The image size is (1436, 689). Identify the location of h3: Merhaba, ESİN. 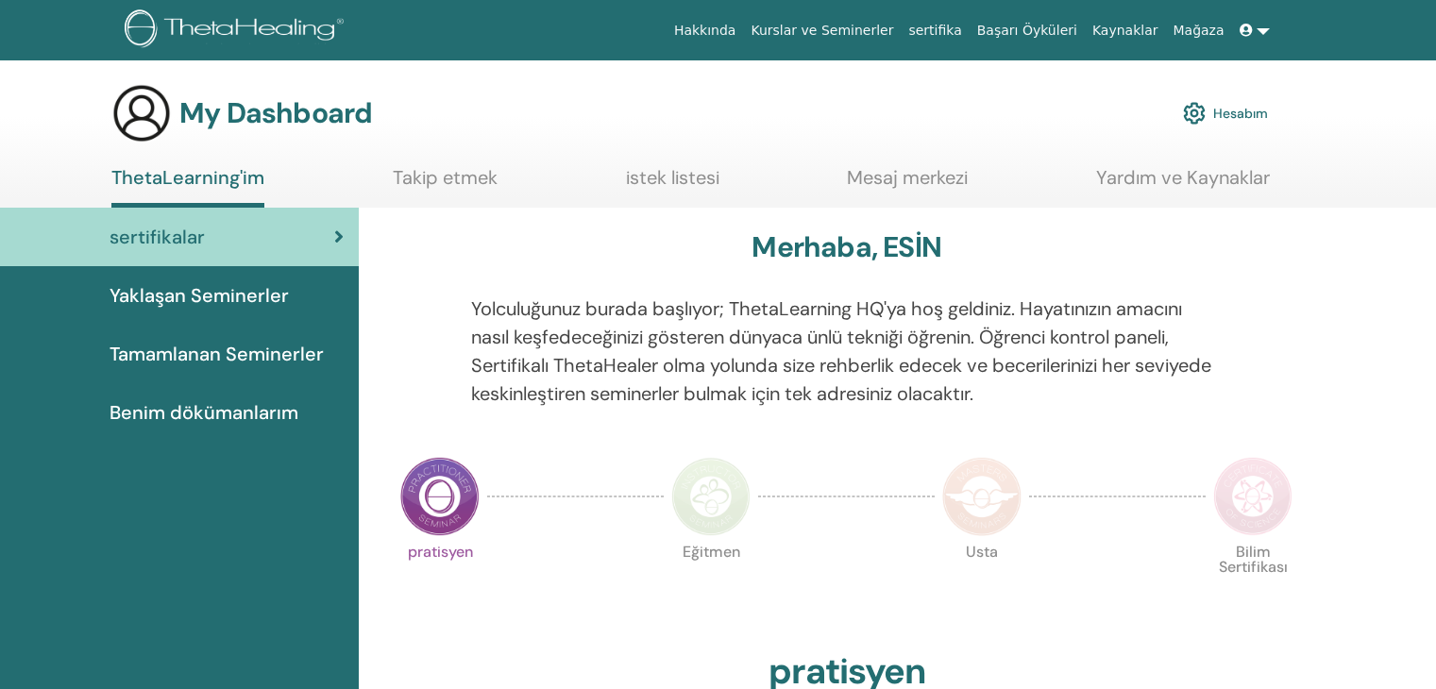
(846, 247).